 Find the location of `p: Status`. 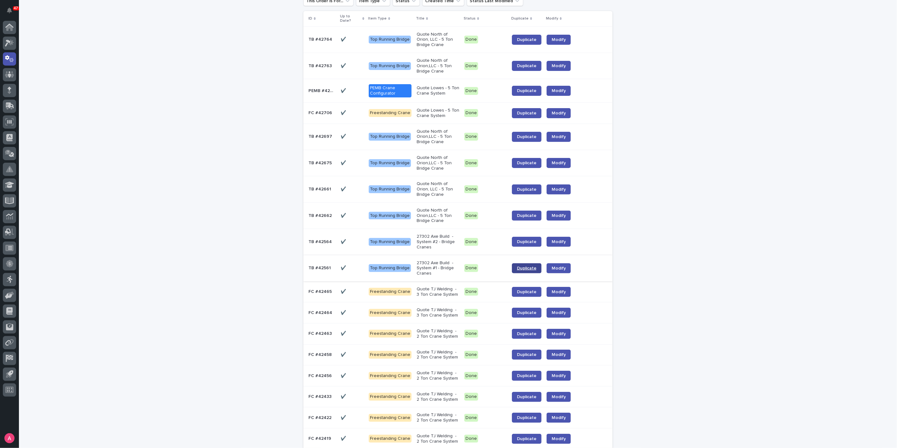

p: Status is located at coordinates (470, 19).